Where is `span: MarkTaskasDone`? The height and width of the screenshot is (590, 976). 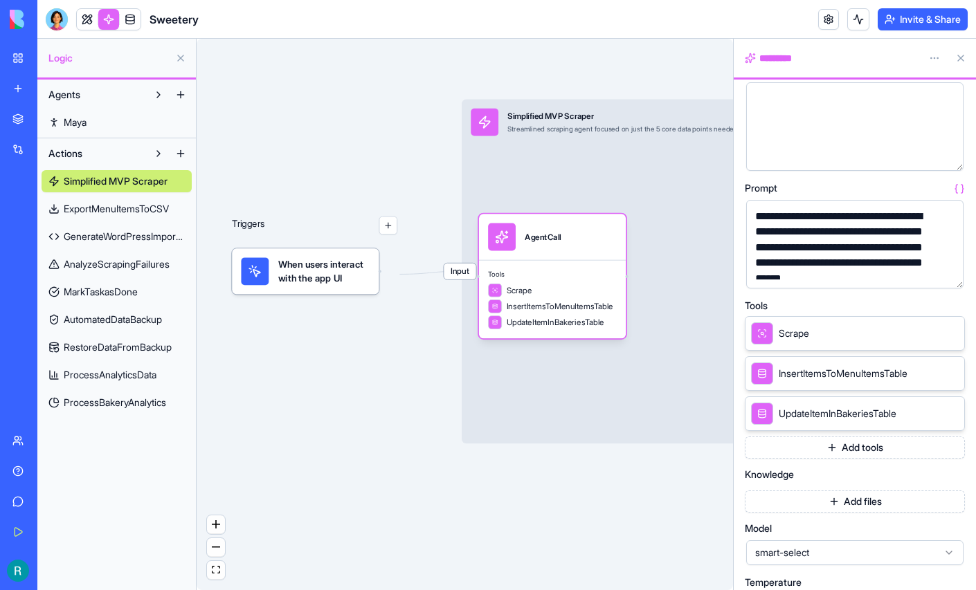
span: MarkTaskasDone is located at coordinates (100, 292).